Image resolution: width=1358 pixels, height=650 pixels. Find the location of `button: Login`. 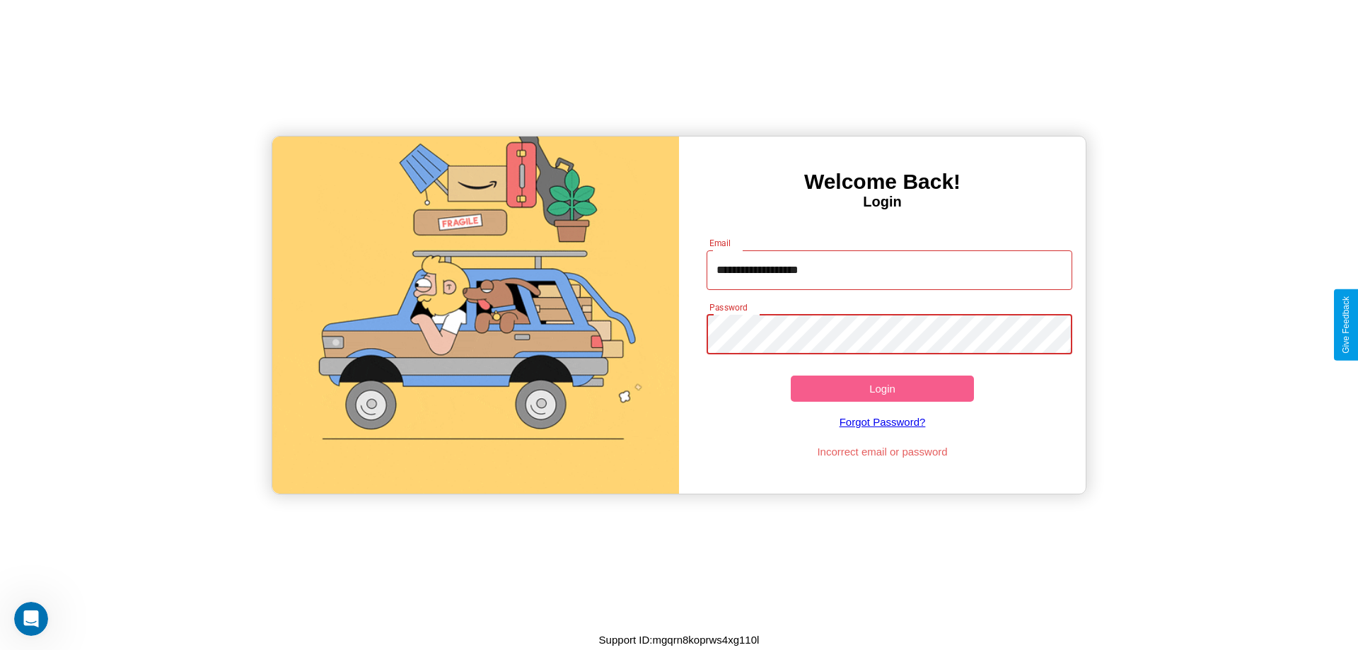

button: Login is located at coordinates (882, 388).